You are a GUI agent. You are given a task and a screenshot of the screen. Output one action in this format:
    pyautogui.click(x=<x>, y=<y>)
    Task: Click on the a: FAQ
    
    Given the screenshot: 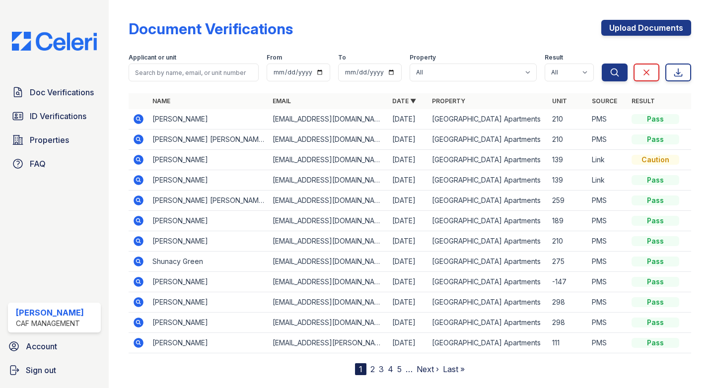 What is the action you would take?
    pyautogui.click(x=54, y=164)
    